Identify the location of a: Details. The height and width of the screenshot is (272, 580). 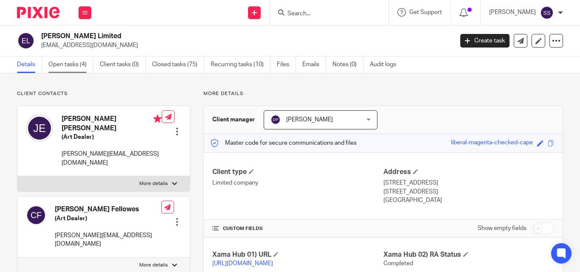
(29, 65).